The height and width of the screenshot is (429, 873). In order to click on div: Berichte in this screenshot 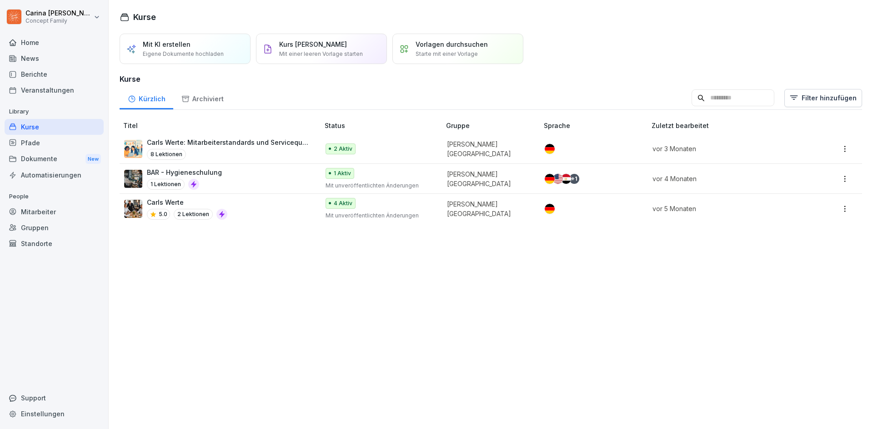, I will do `click(54, 74)`.